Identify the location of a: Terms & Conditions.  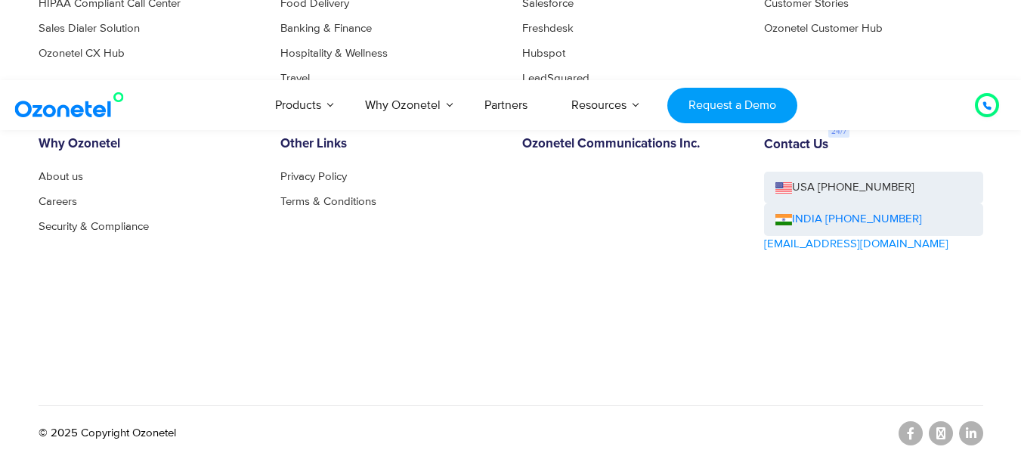
(328, 201).